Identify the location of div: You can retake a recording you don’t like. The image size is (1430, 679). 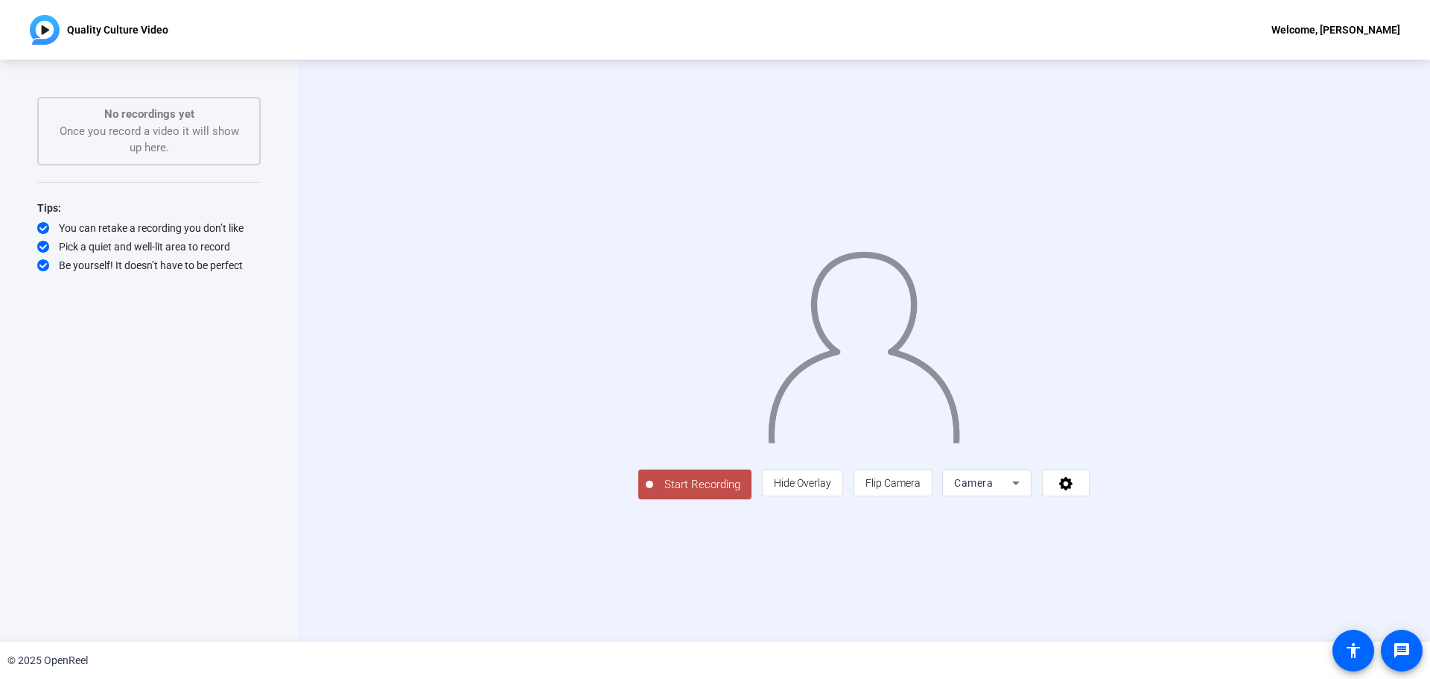
(149, 228).